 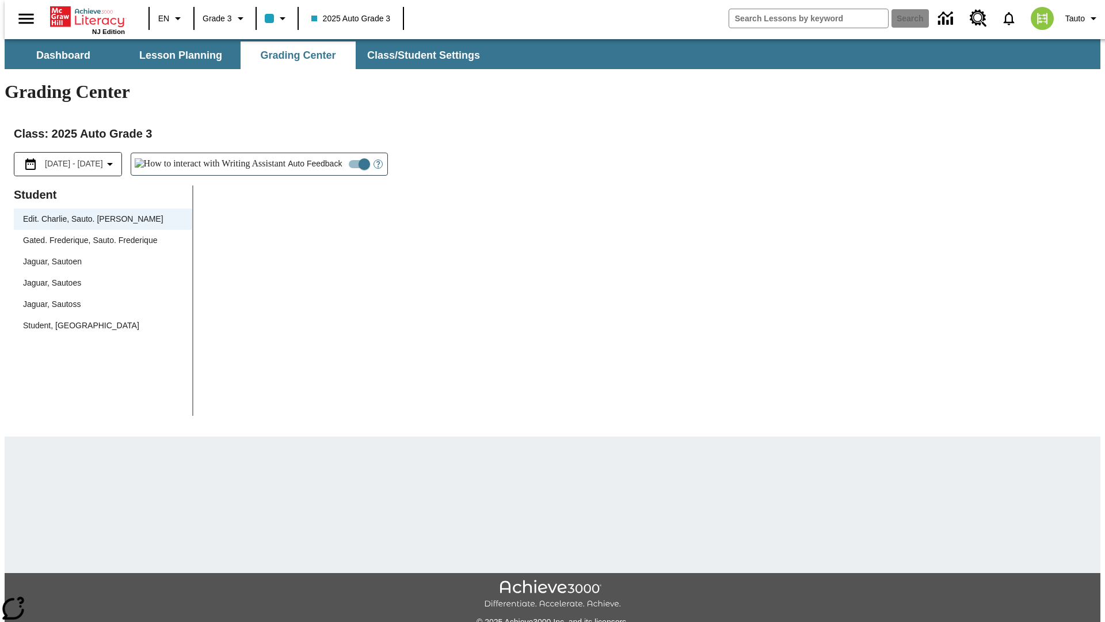 I want to click on span: Grading Center, so click(x=298, y=55).